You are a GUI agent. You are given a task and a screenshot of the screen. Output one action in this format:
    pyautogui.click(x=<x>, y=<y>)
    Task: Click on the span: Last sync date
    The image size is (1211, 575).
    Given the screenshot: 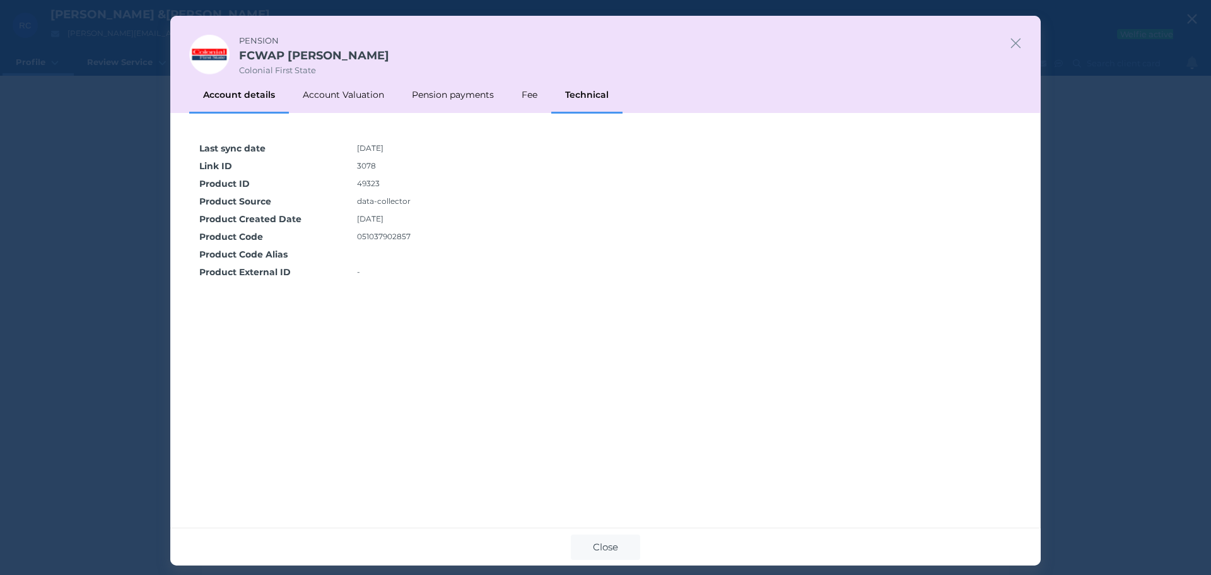 What is the action you would take?
    pyautogui.click(x=232, y=148)
    